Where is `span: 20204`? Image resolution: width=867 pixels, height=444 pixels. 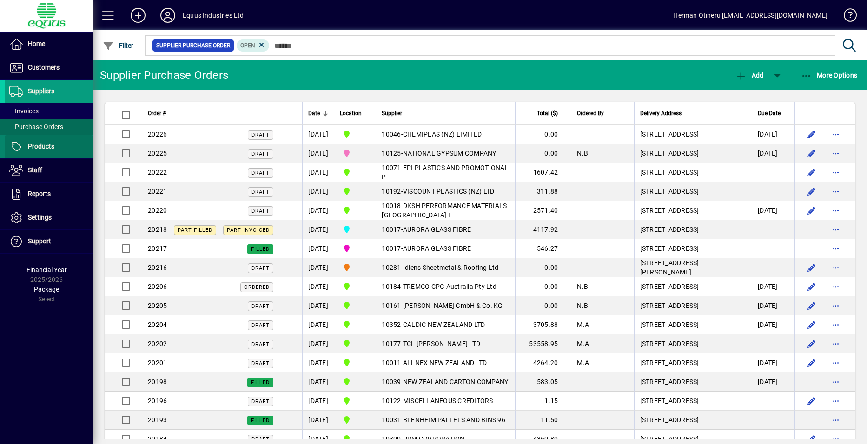 span: 20204 is located at coordinates (157, 325).